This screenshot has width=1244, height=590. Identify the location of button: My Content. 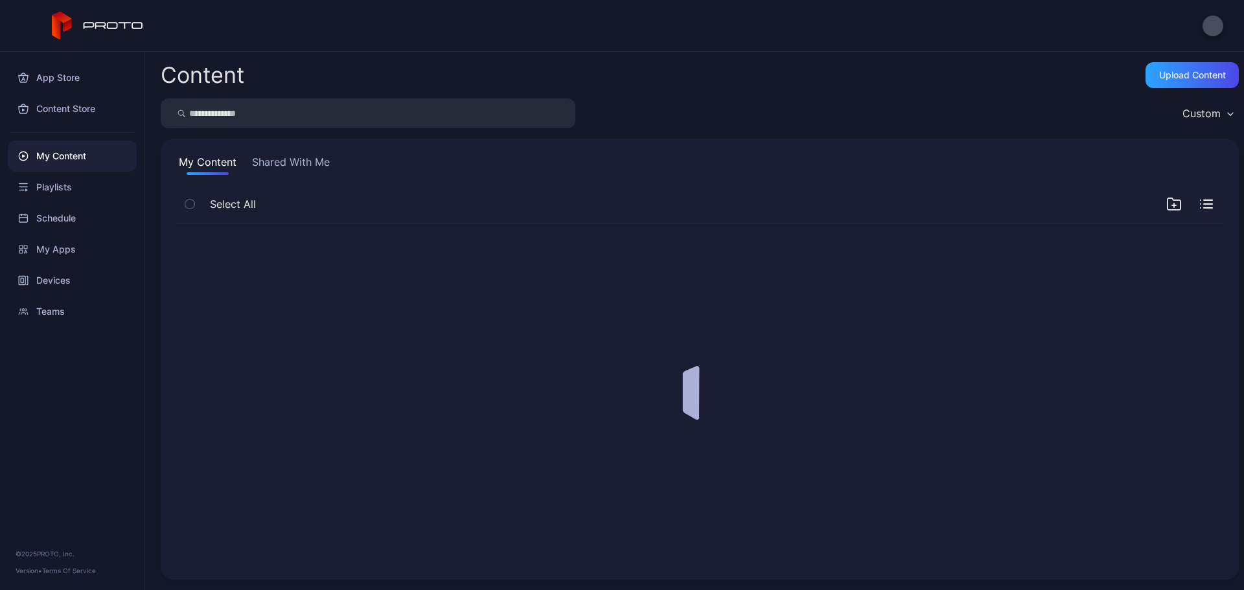
(207, 165).